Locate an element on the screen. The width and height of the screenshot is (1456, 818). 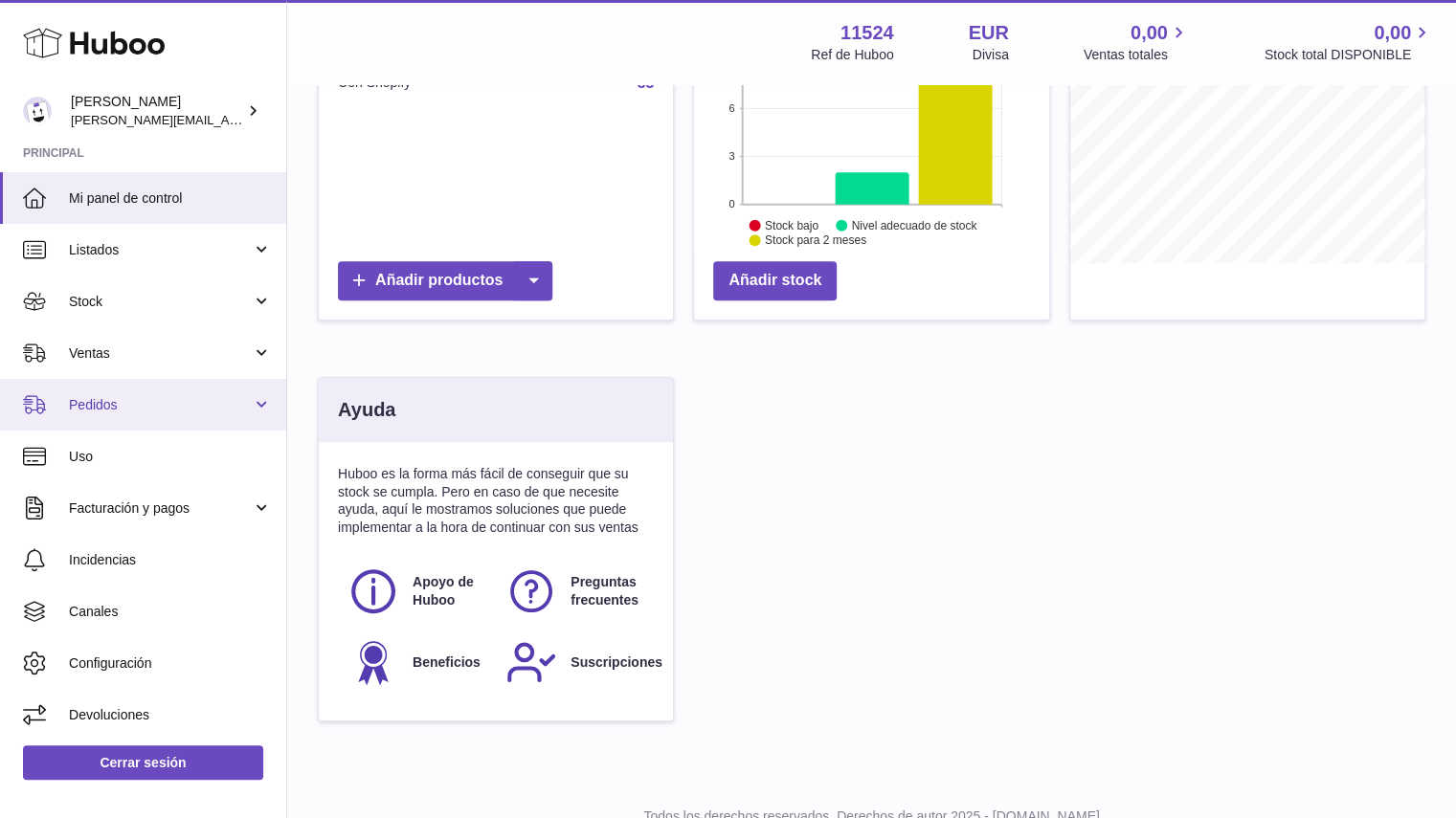
span: Suscripciones is located at coordinates (617, 662).